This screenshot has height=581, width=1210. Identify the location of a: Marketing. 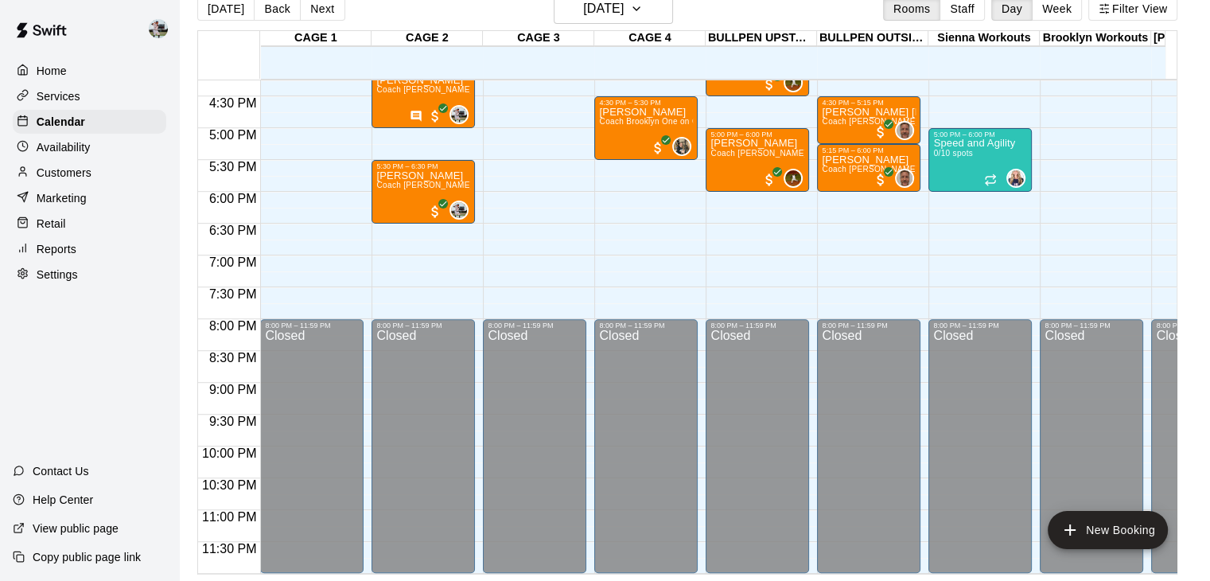
(89, 198).